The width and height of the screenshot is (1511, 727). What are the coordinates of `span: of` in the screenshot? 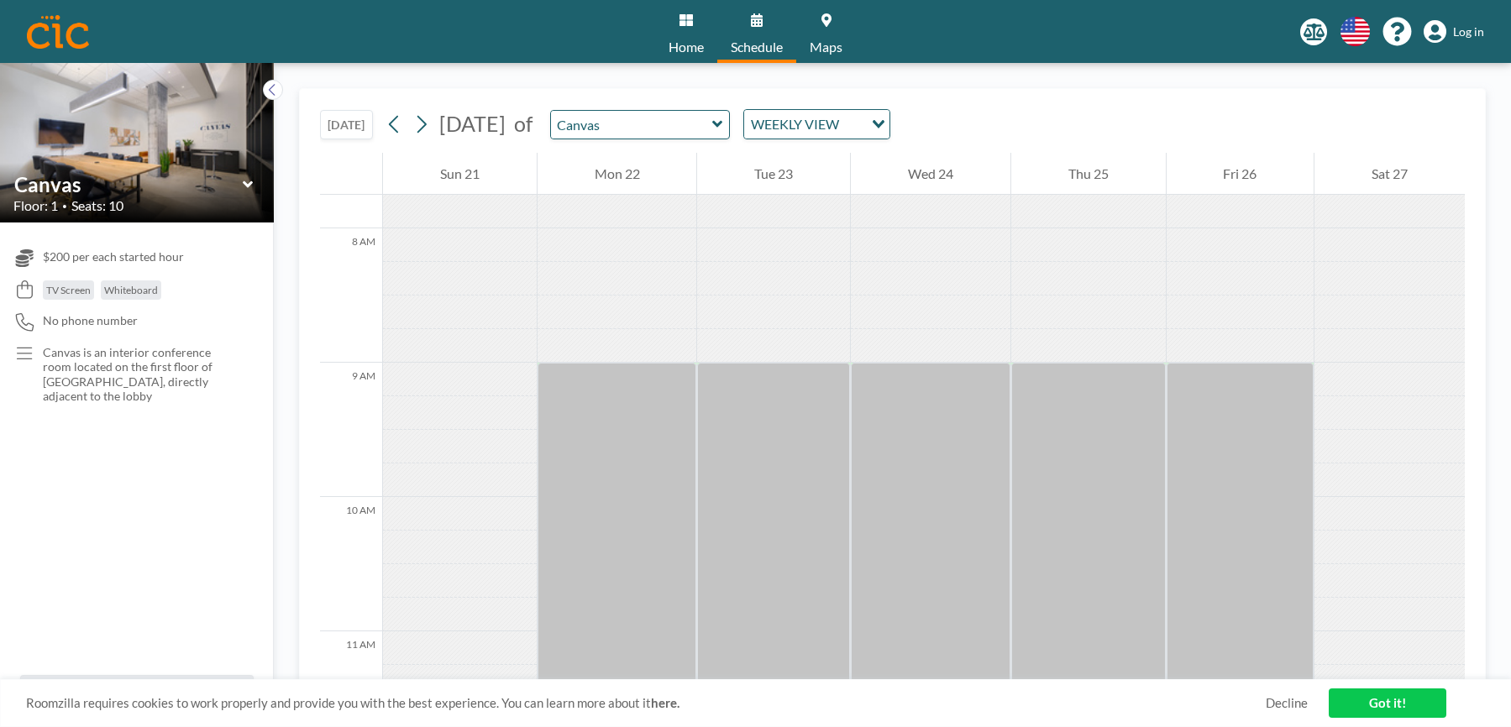 It's located at (523, 123).